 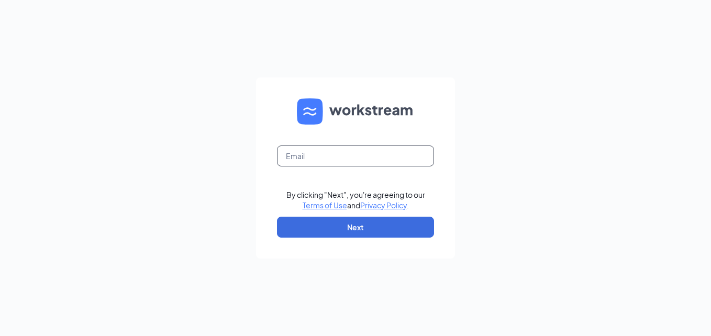 What do you see at coordinates (325, 205) in the screenshot?
I see `a: Terms of Use` at bounding box center [325, 205].